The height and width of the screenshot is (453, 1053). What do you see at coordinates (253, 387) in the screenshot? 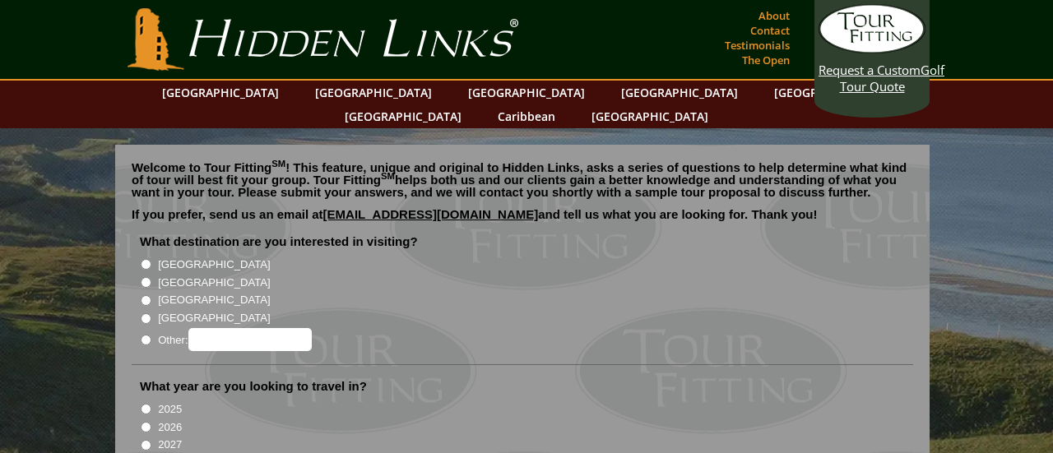
I see `label: What year are you looking to travel in?` at bounding box center [253, 387].